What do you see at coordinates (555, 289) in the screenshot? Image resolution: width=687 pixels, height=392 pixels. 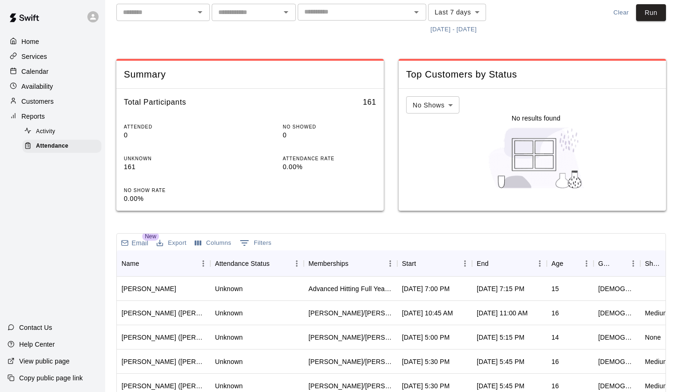 I see `div: 15` at bounding box center [555, 289].